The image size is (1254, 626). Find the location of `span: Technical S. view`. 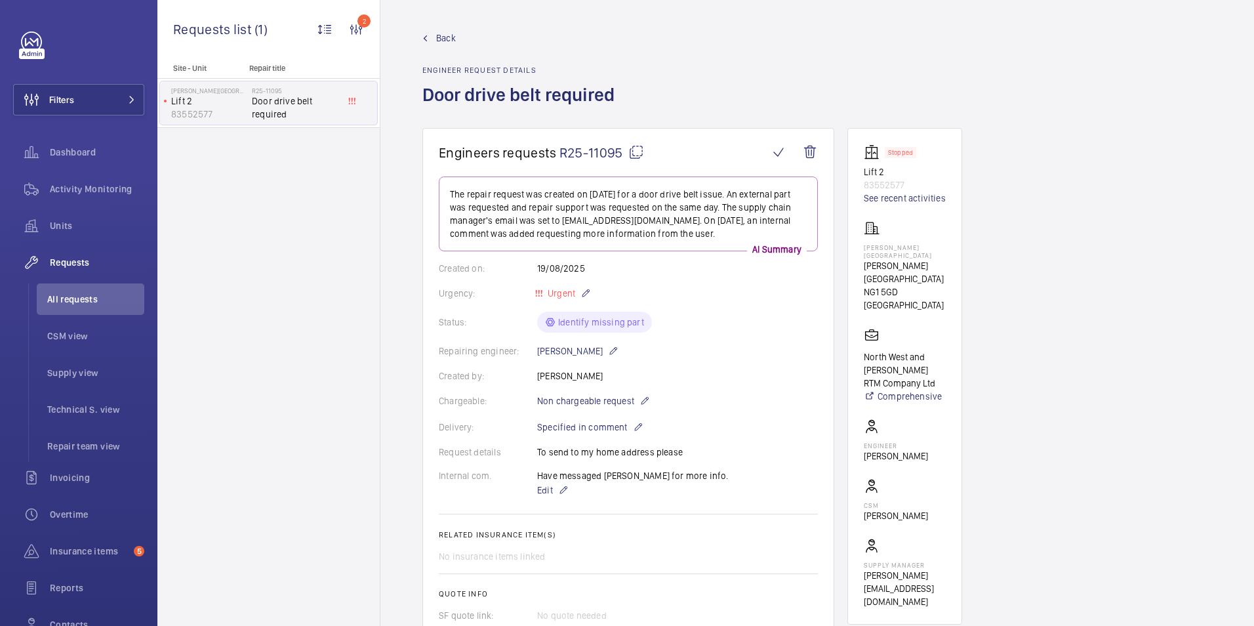

span: Technical S. view is located at coordinates (96, 409).